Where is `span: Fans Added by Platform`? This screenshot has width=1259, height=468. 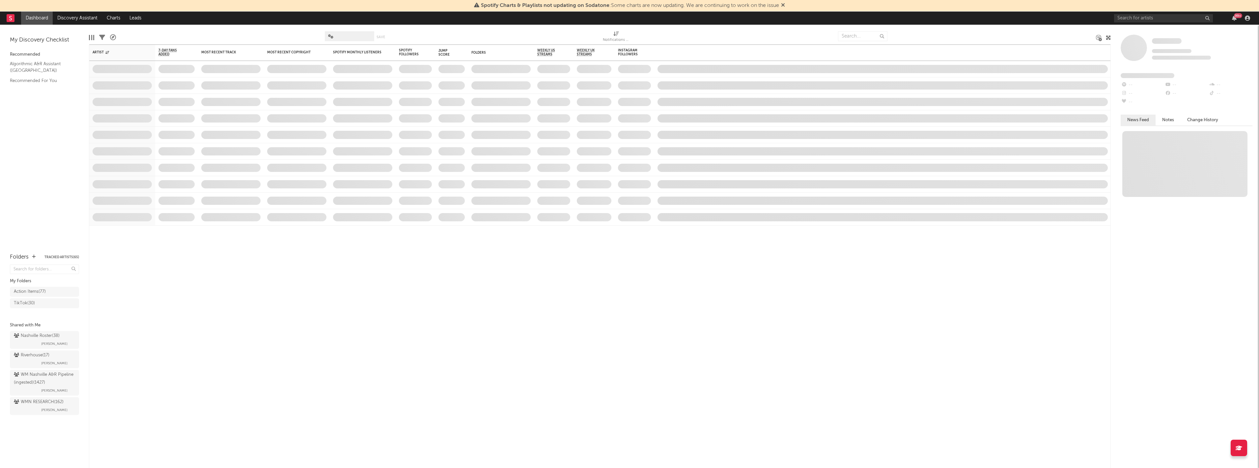 span: Fans Added by Platform is located at coordinates (1147, 75).